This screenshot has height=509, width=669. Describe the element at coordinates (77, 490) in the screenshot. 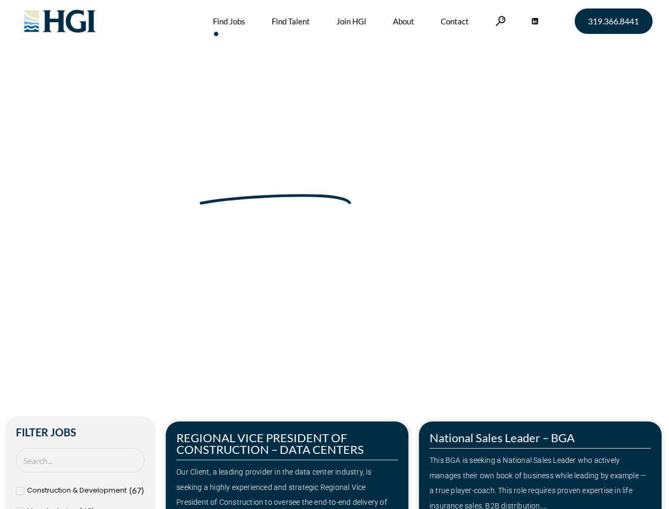

I see `span: Construction & Development` at that location.